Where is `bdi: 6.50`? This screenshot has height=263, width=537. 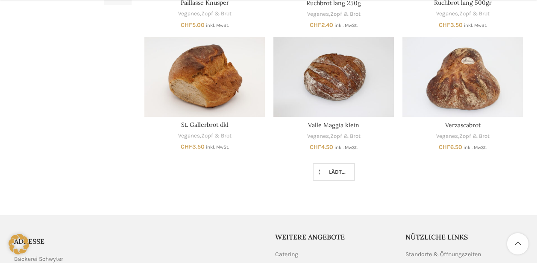
bdi: 6.50 is located at coordinates (451, 147).